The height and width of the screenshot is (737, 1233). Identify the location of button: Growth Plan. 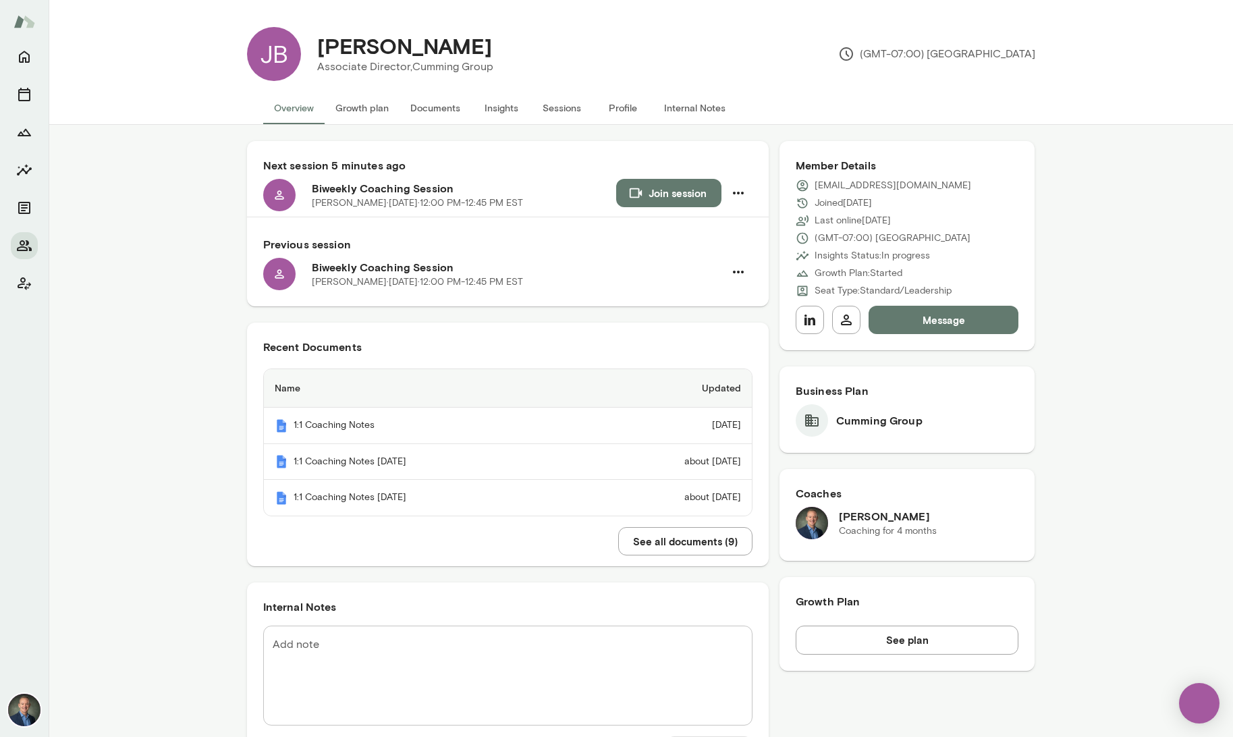
(24, 132).